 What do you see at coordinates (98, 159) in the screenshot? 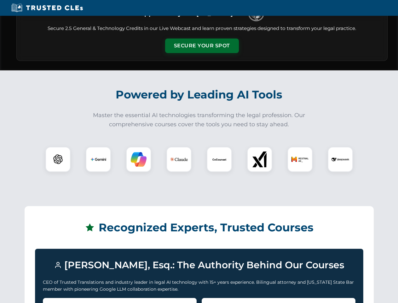
I see `img: Gemini Logo` at bounding box center [98, 159].